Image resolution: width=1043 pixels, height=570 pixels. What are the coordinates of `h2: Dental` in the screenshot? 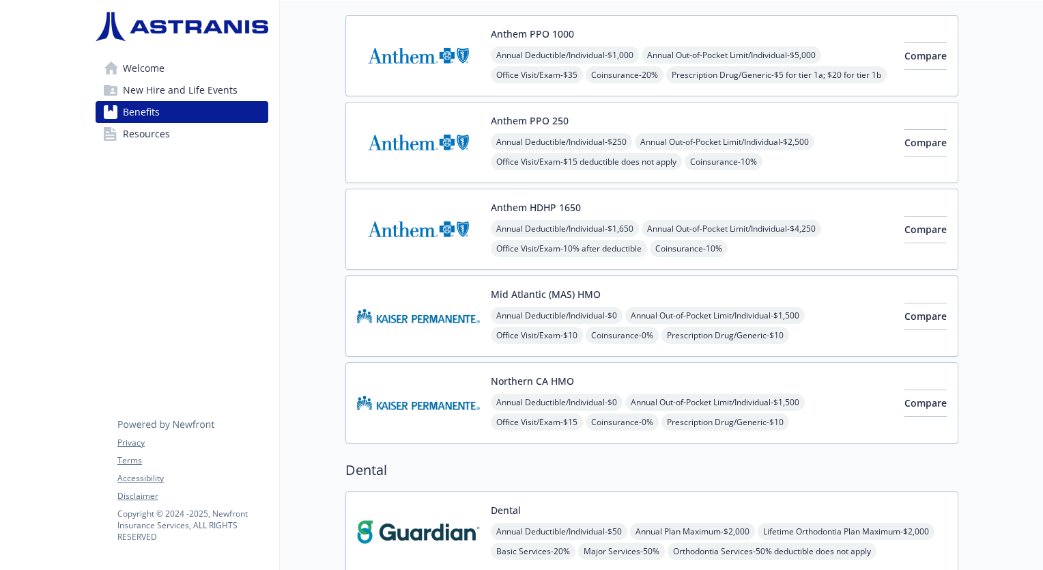 It's located at (652, 470).